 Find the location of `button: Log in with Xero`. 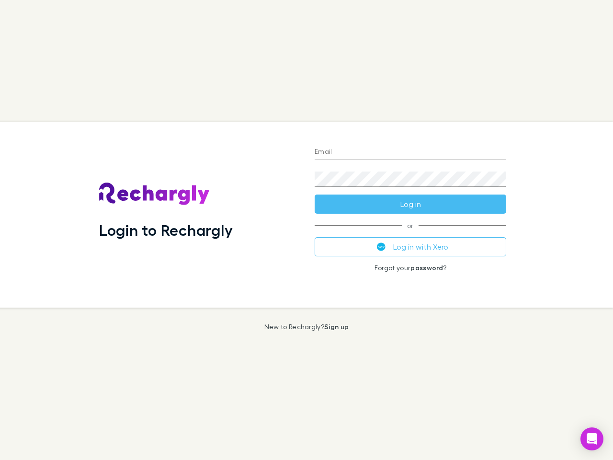

button: Log in with Xero is located at coordinates (410, 247).